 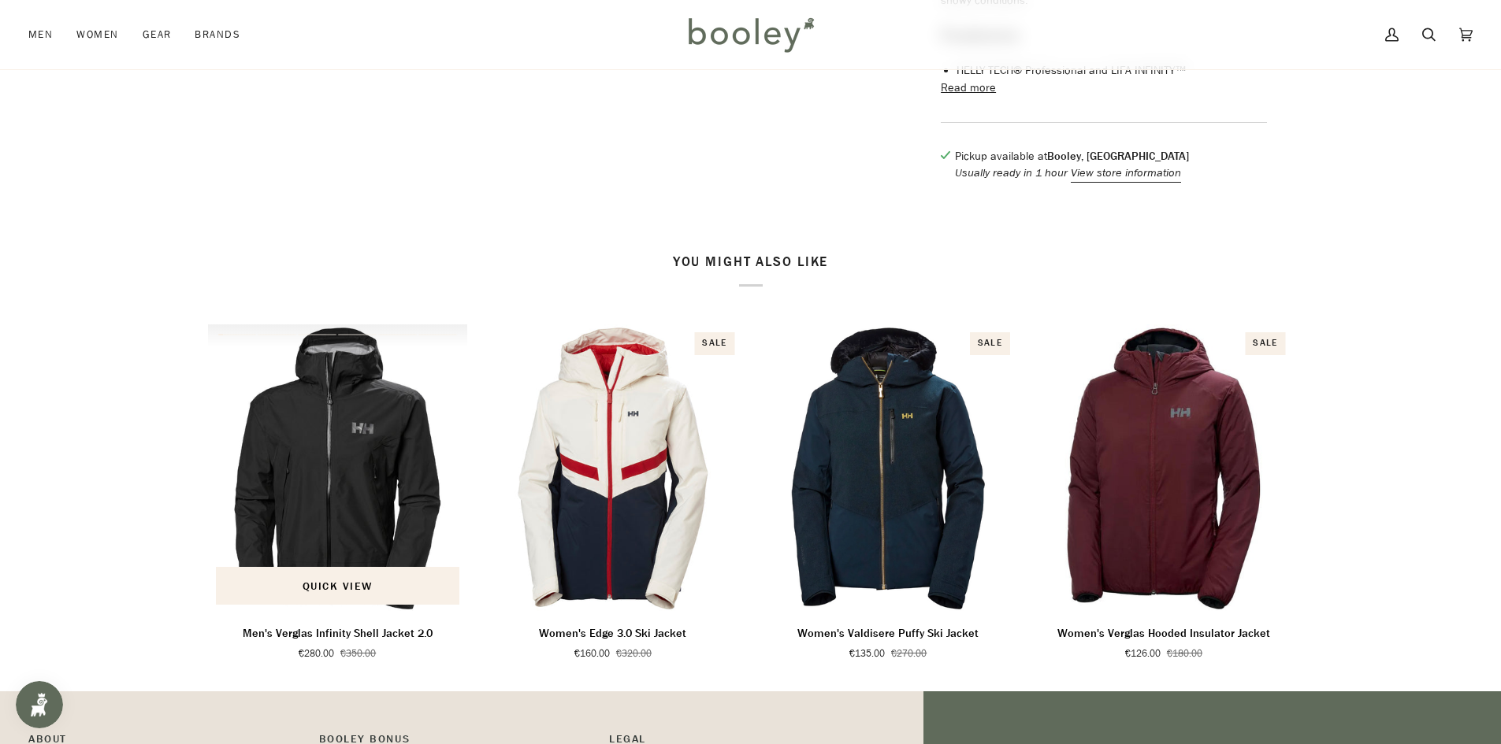 What do you see at coordinates (1071, 157) in the screenshot?
I see `p: Pickup available at` at bounding box center [1071, 157].